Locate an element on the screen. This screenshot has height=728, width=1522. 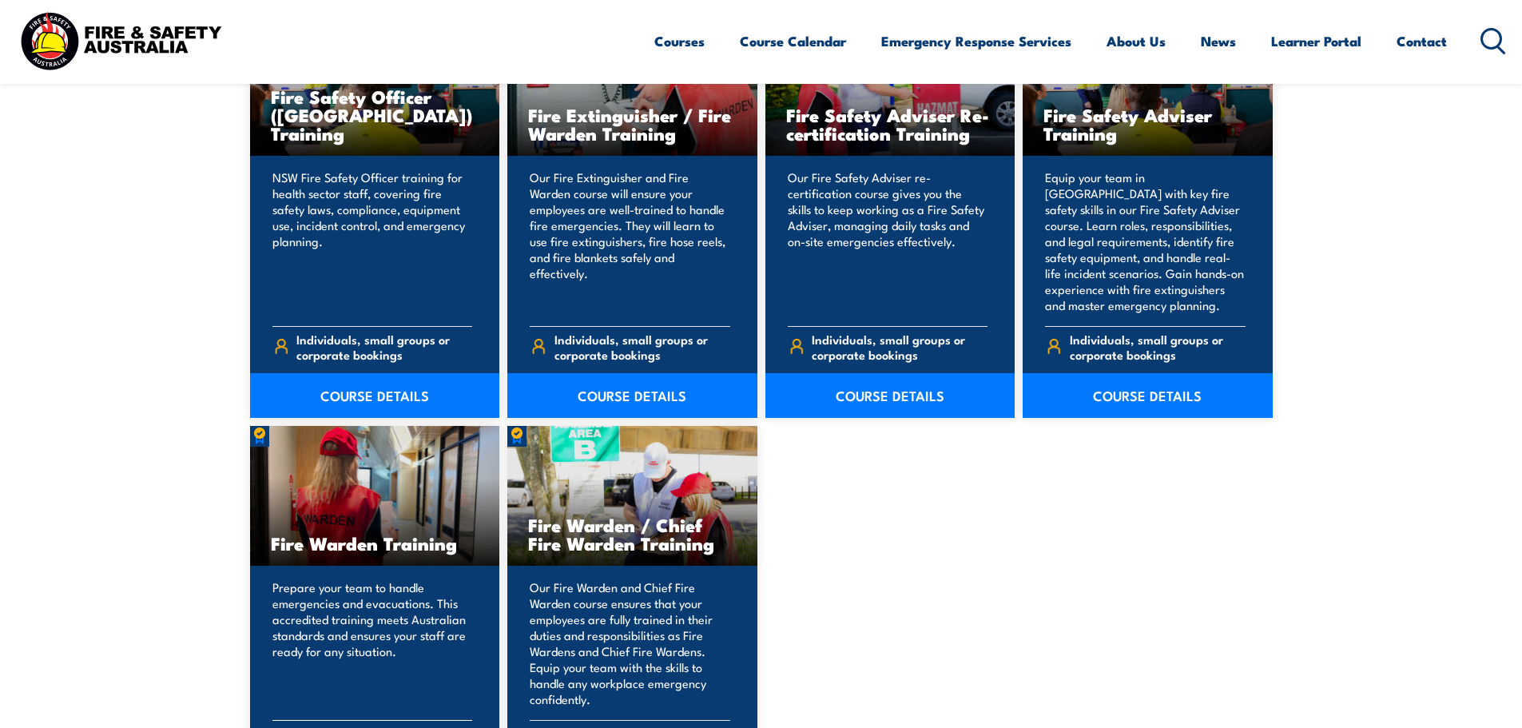
p: Prepare your team to handle emergencies and evacuations. This accredited training meets Australia... is located at coordinates (372, 643).